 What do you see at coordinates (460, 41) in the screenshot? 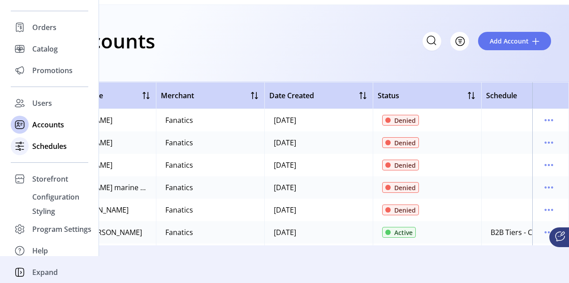
I see `button: Filter Button` at bounding box center [460, 41].